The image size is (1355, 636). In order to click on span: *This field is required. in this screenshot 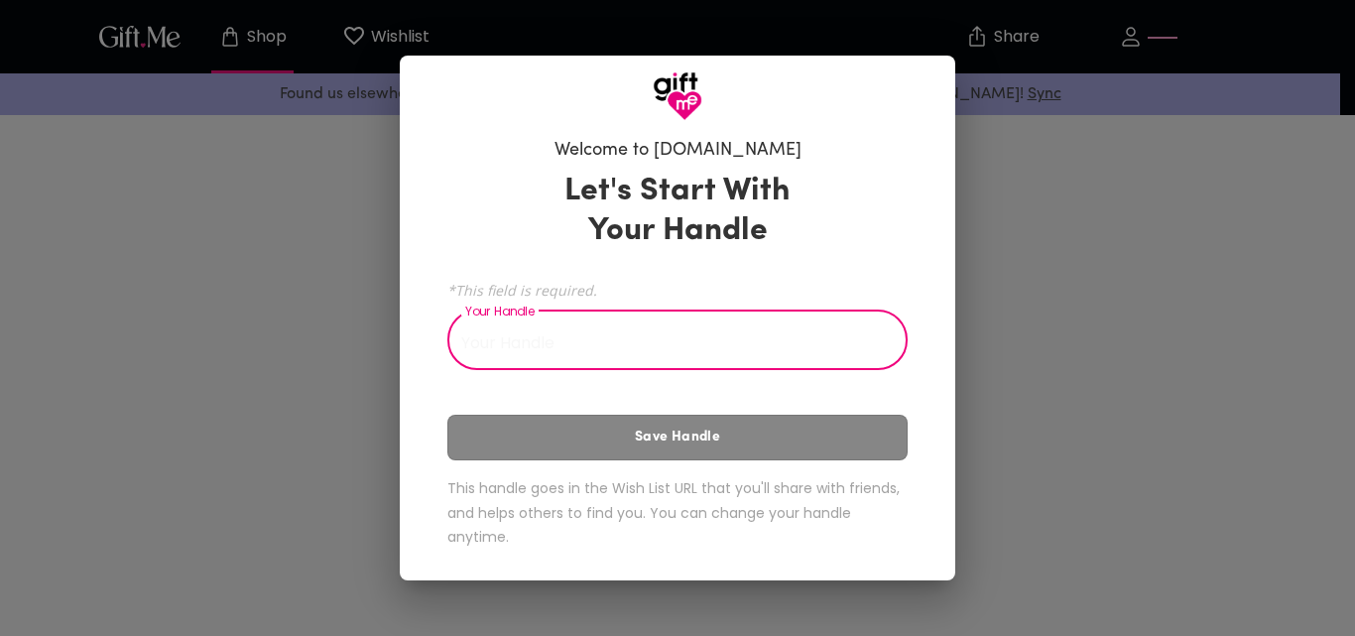, I will do `click(678, 290)`.